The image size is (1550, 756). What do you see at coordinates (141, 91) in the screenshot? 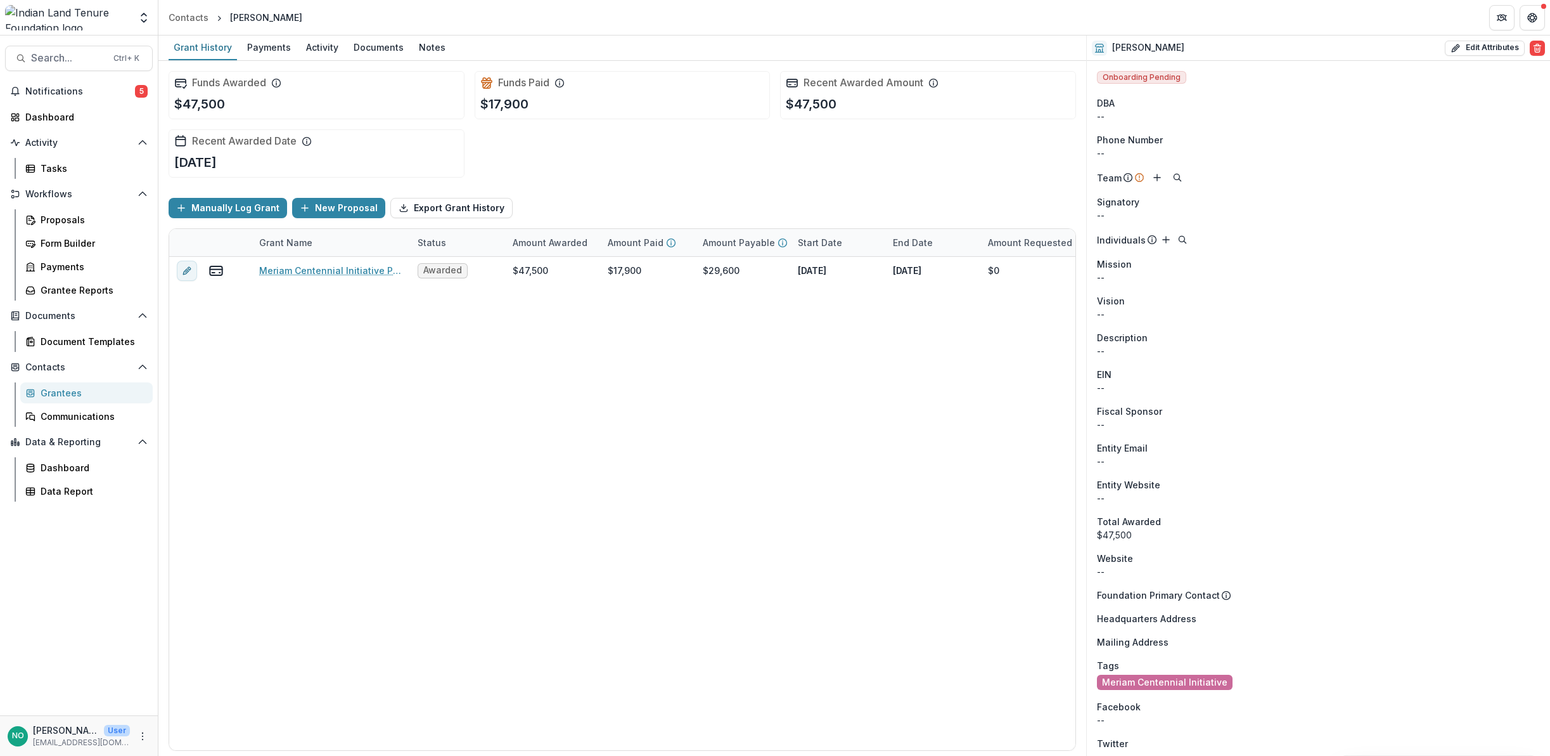
I see `span: 5` at bounding box center [141, 91].